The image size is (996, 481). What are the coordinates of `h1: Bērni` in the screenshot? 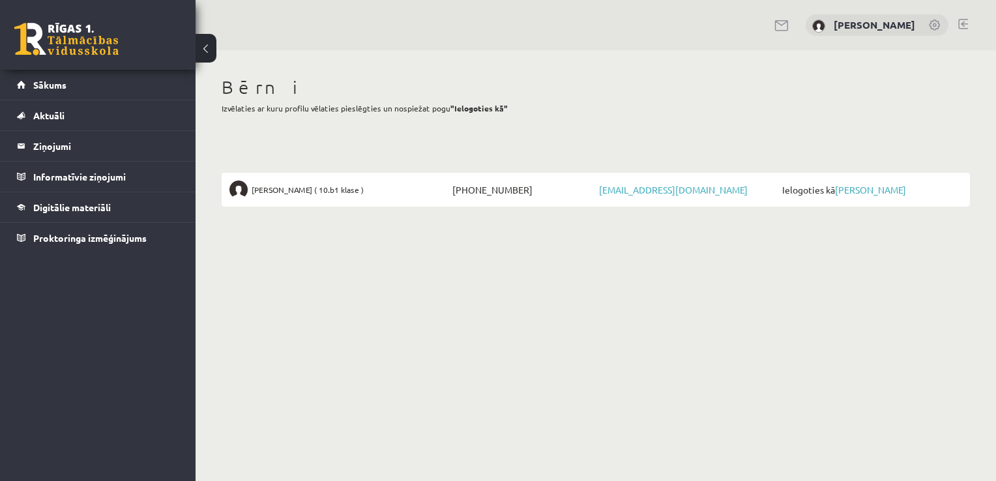 It's located at (596, 87).